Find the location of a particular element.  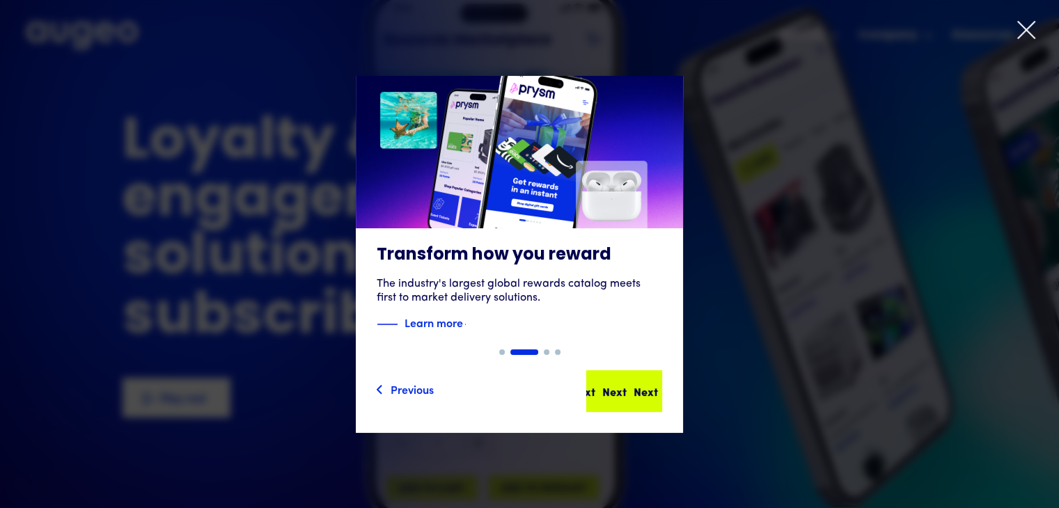

h3: Transform how you reward is located at coordinates (519, 255).